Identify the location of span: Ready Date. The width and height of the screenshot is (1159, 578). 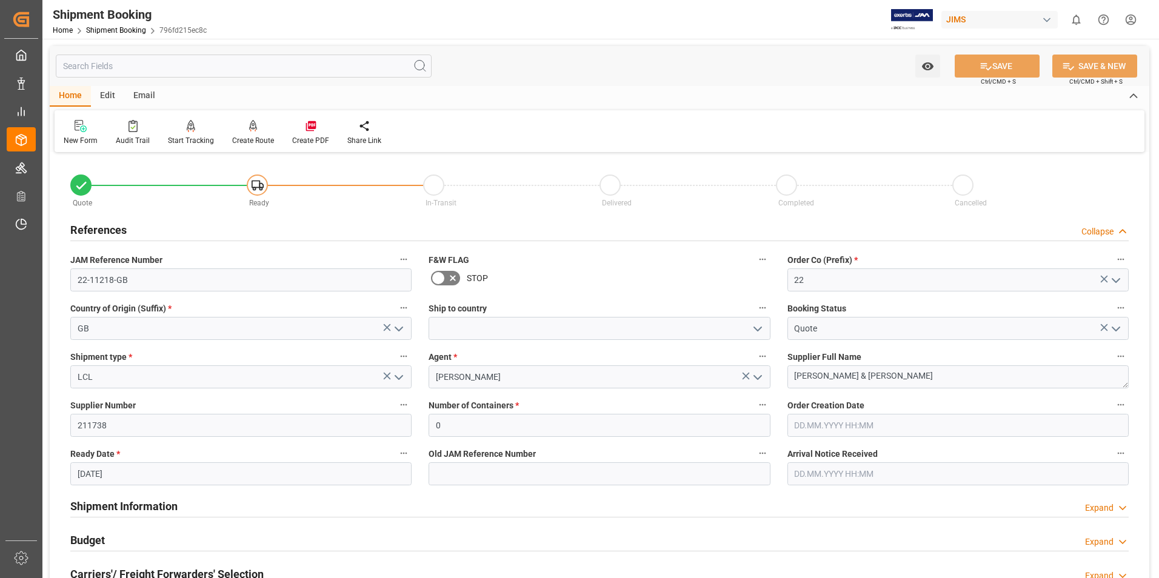
(95, 454).